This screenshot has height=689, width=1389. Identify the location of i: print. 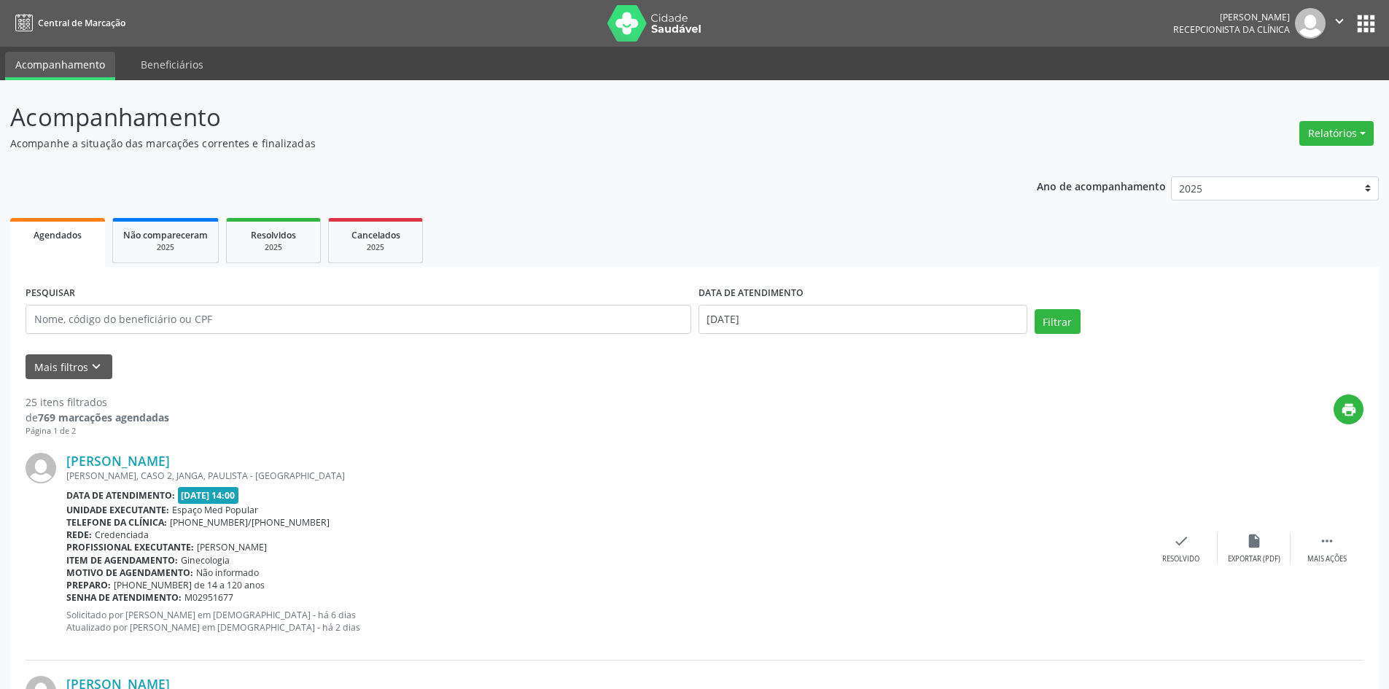
(1349, 410).